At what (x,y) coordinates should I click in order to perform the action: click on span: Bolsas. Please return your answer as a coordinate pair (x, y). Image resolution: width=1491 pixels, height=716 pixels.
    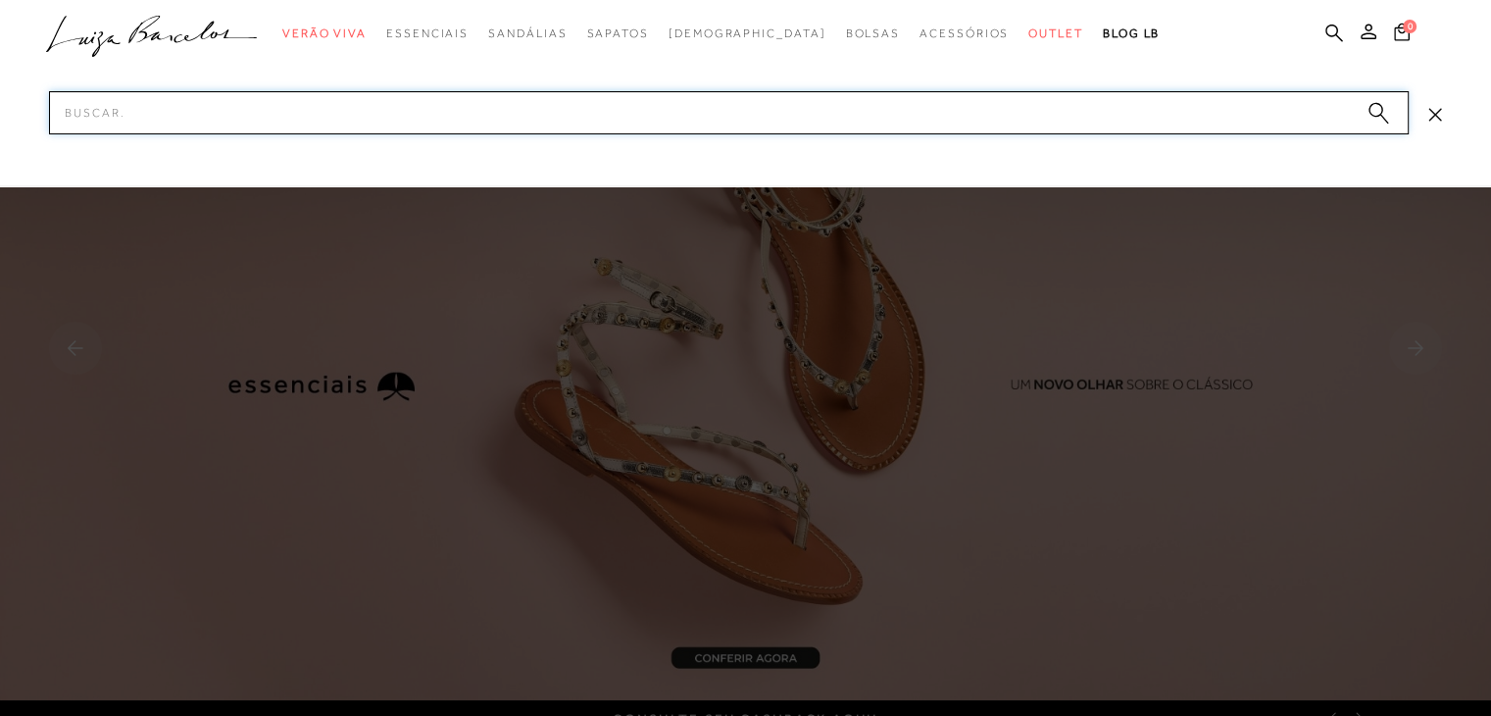
    Looking at the image, I should click on (872, 33).